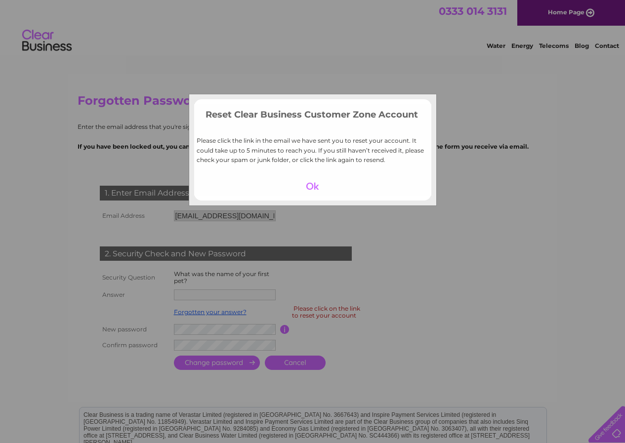 The image size is (625, 443). I want to click on a: Telecoms, so click(554, 45).